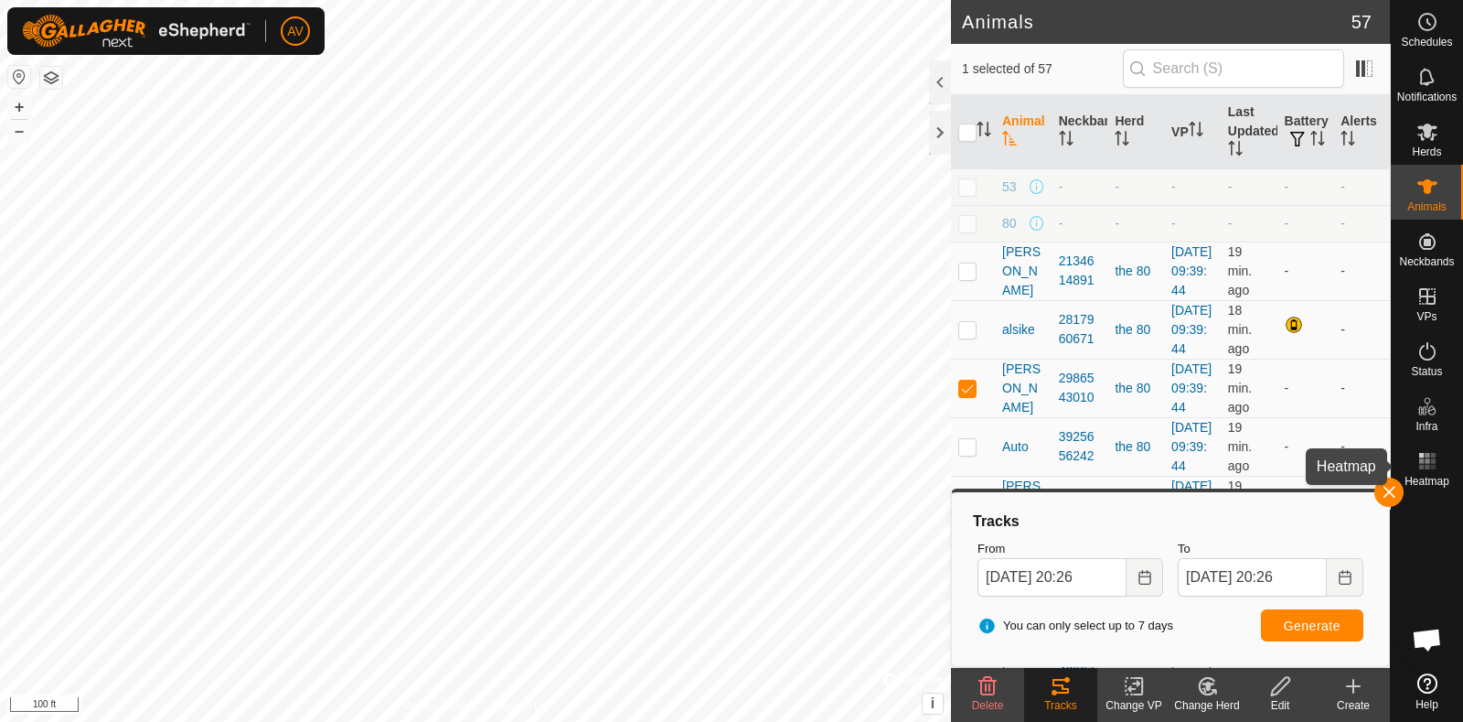  I want to click on th: Neckband, so click(1080, 132).